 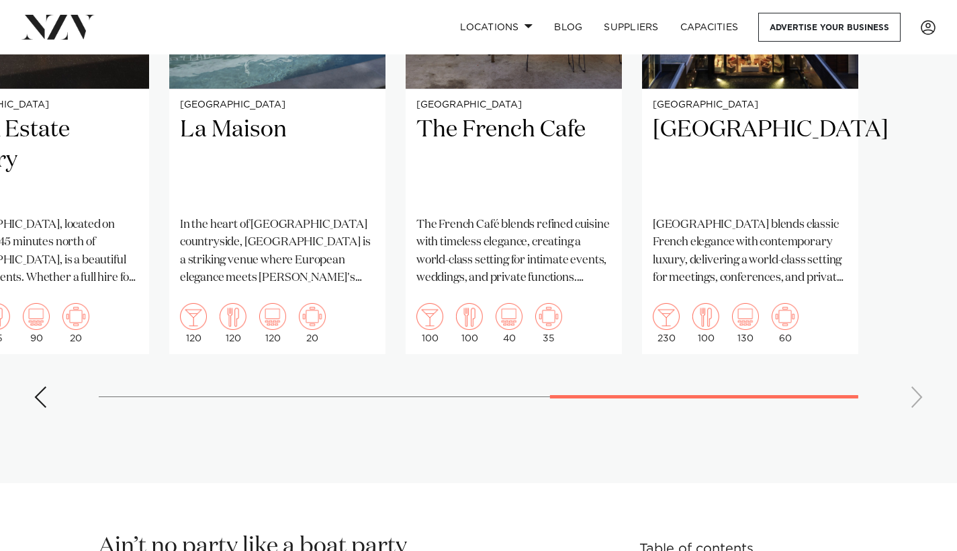 What do you see at coordinates (666, 323) in the screenshot?
I see `div: 230` at bounding box center [666, 323].